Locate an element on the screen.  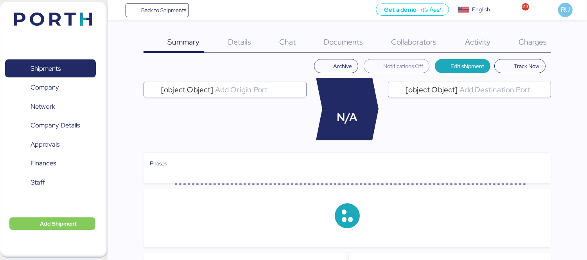
button: Archive is located at coordinates (336, 66).